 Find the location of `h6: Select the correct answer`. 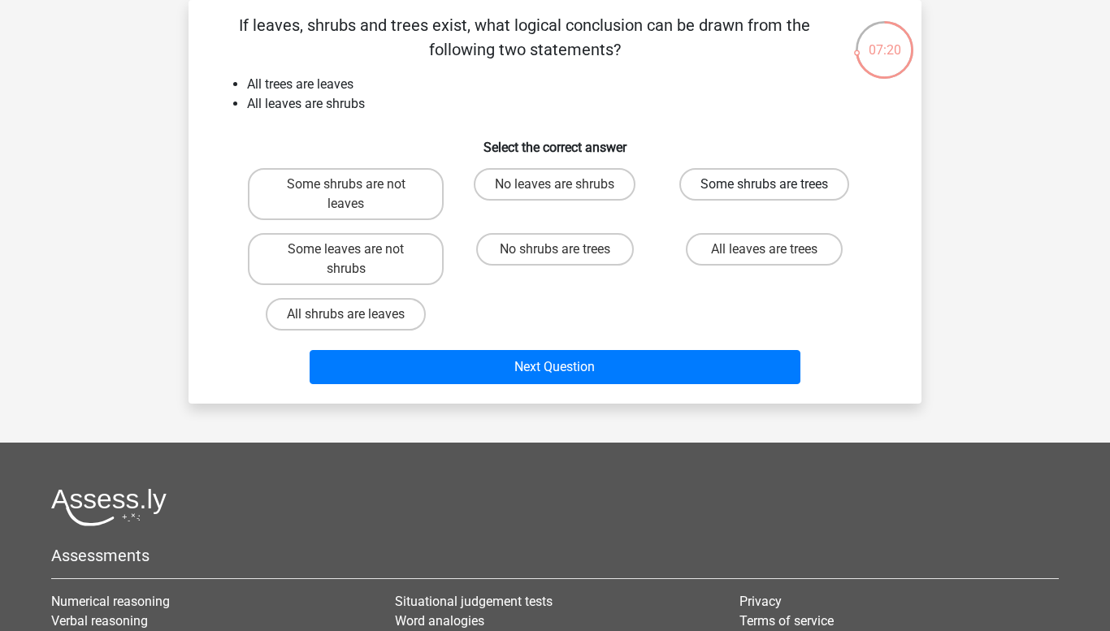

h6: Select the correct answer is located at coordinates (555, 141).